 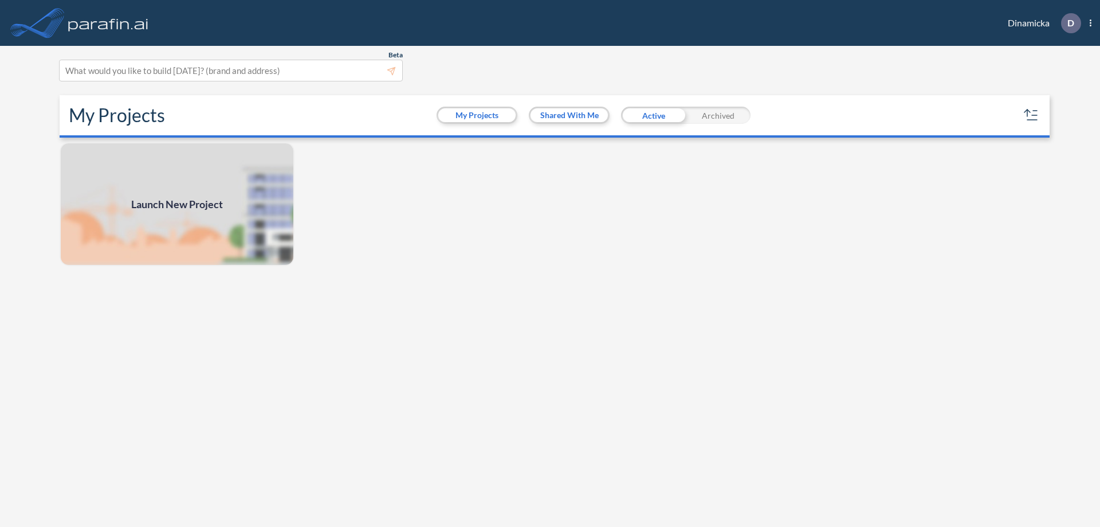 I want to click on button: sort, so click(x=1032, y=115).